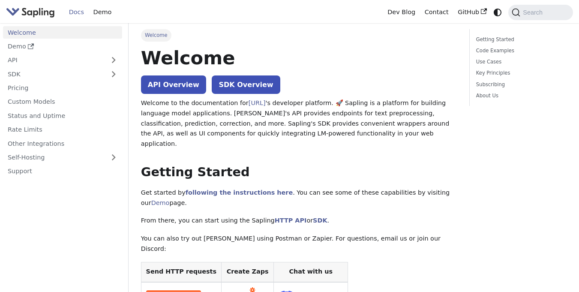  What do you see at coordinates (174, 84) in the screenshot?
I see `a: API Overview` at bounding box center [174, 84].